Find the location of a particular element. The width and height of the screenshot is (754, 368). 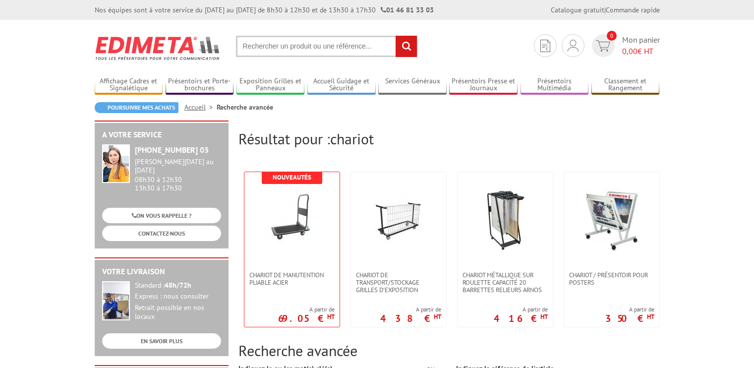

a: Accueil Guidage et Sécurité is located at coordinates (341, 85).